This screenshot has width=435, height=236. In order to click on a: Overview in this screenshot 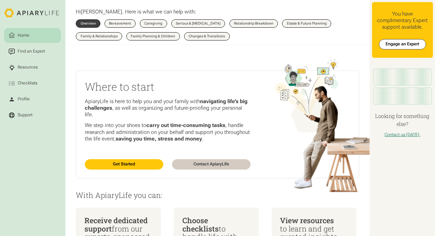, I will do `click(88, 24)`.